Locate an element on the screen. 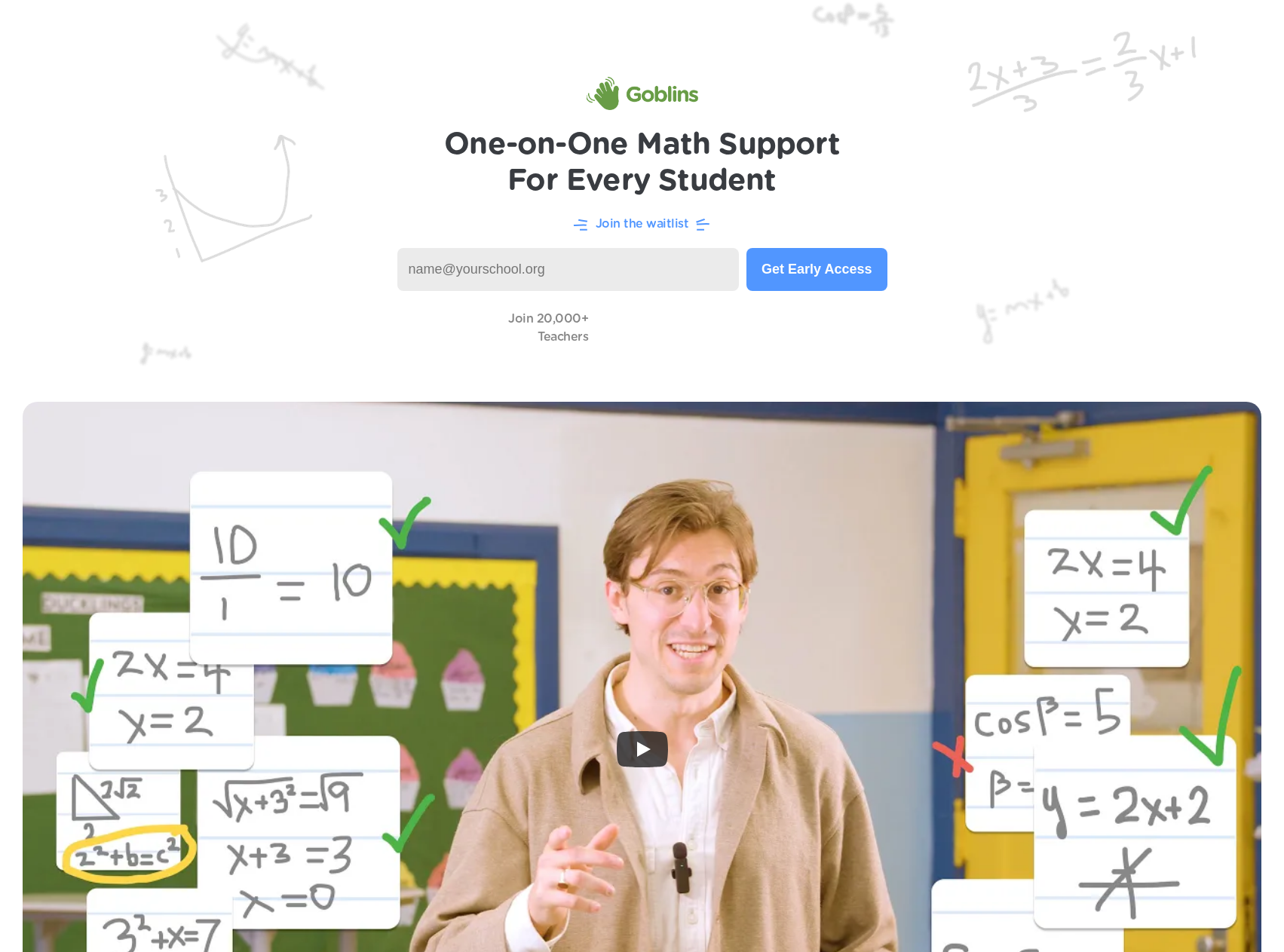 Image resolution: width=1284 pixels, height=952 pixels. p: Join 20,000+ Teachers is located at coordinates (548, 328).